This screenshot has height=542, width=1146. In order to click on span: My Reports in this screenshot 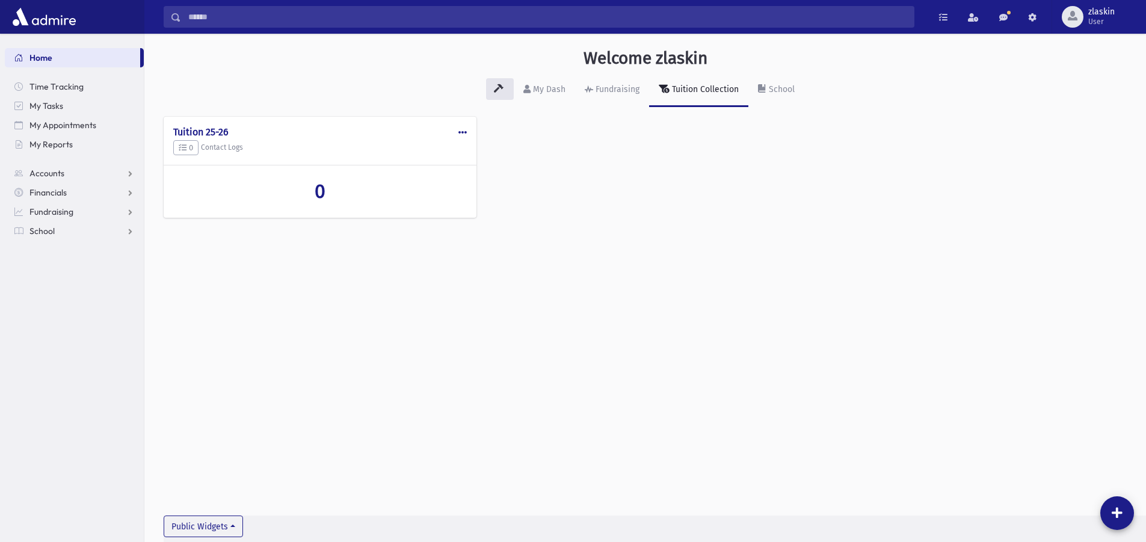, I will do `click(51, 144)`.